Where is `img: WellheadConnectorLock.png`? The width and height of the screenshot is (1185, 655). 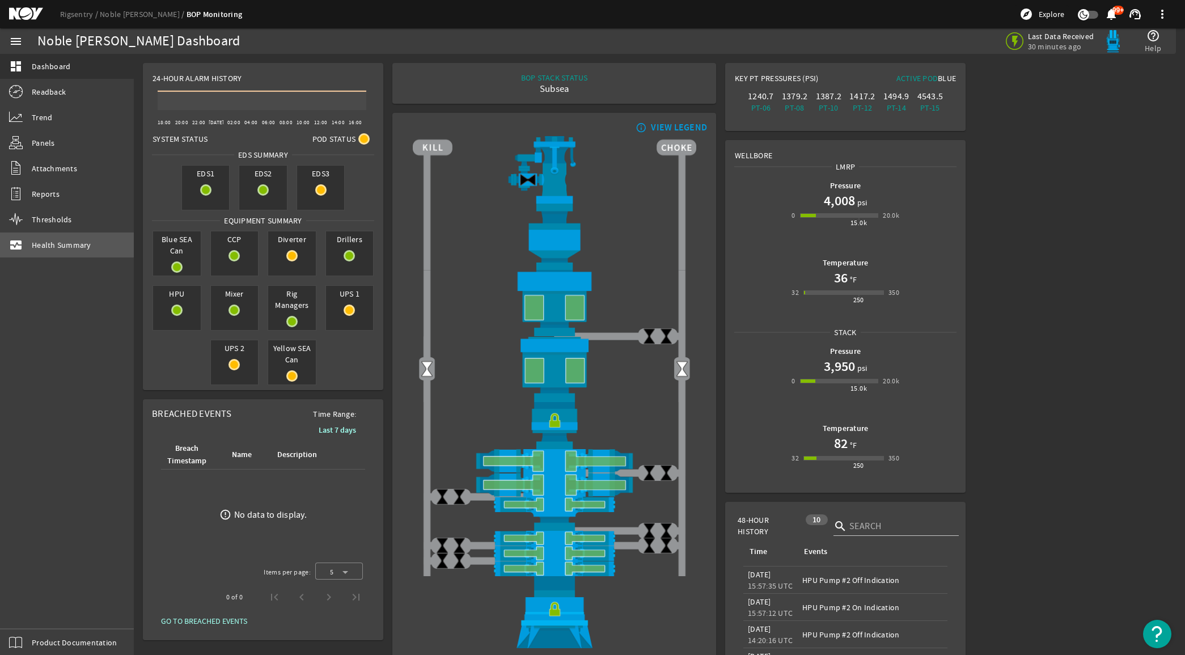
img: WellheadConnectorLock.png is located at coordinates (554, 612).